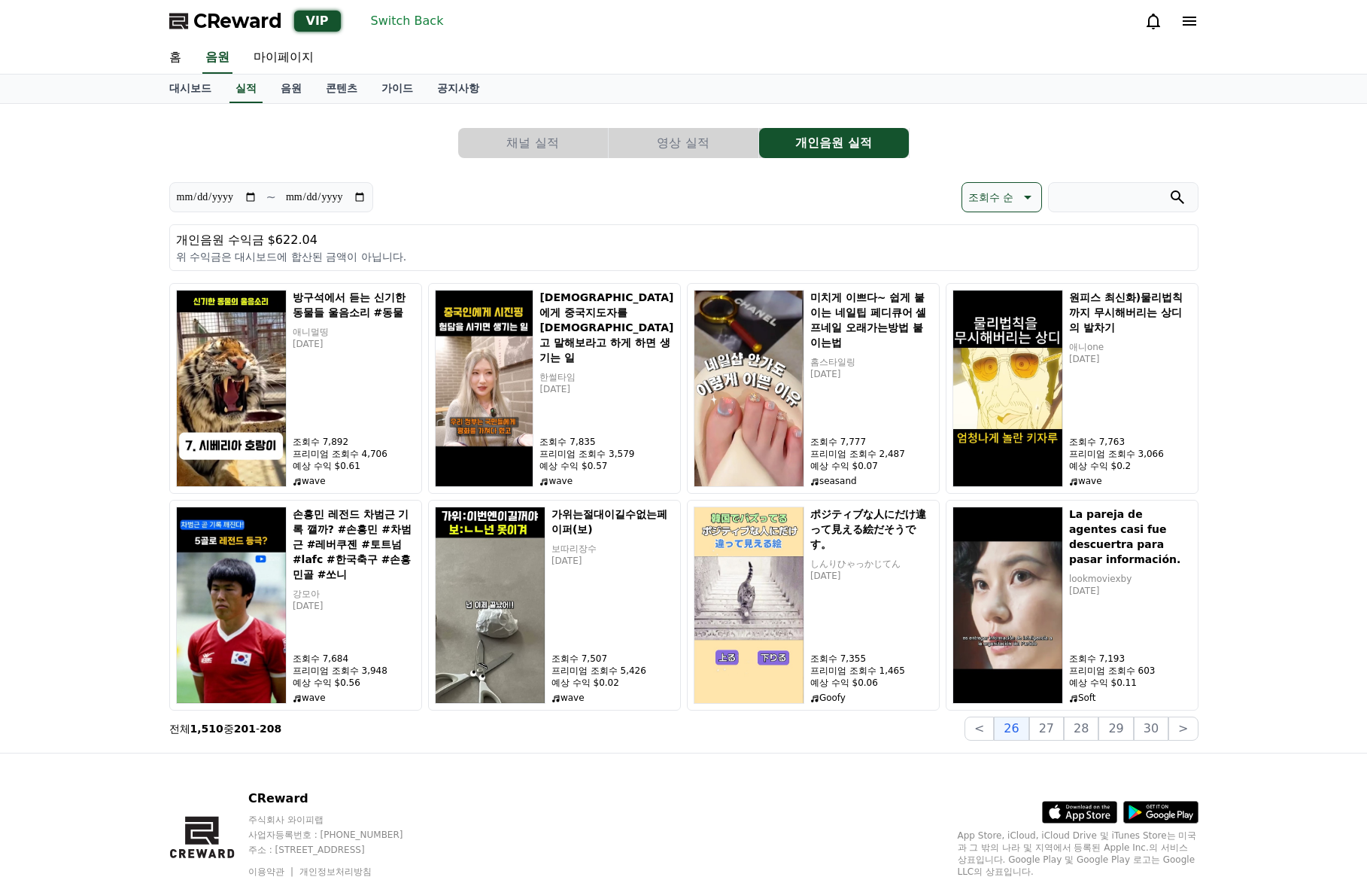 The height and width of the screenshot is (880, 1367). Describe the element at coordinates (1011, 728) in the screenshot. I see `button: 26` at that location.